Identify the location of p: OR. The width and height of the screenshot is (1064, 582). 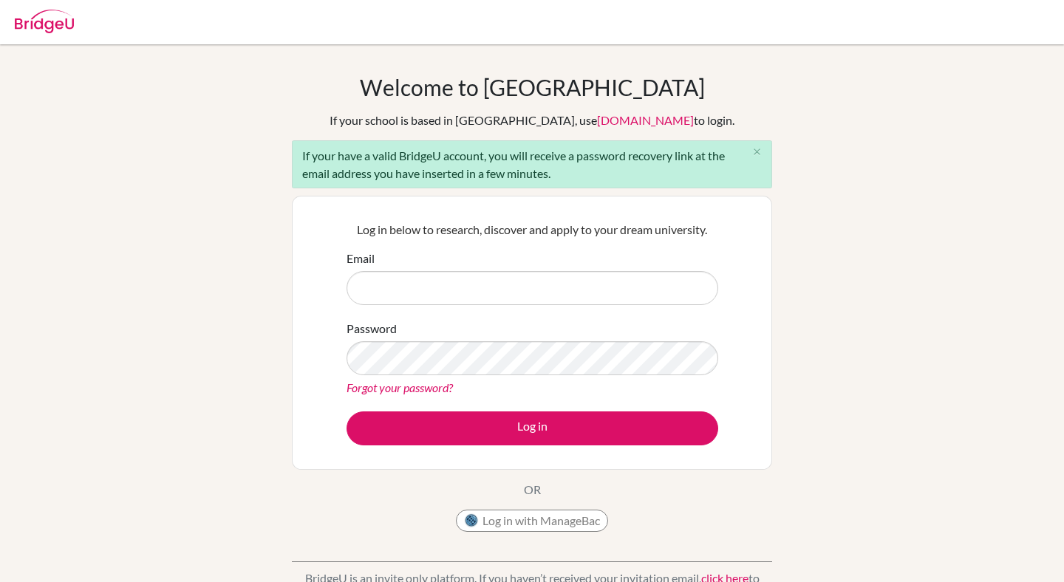
(532, 490).